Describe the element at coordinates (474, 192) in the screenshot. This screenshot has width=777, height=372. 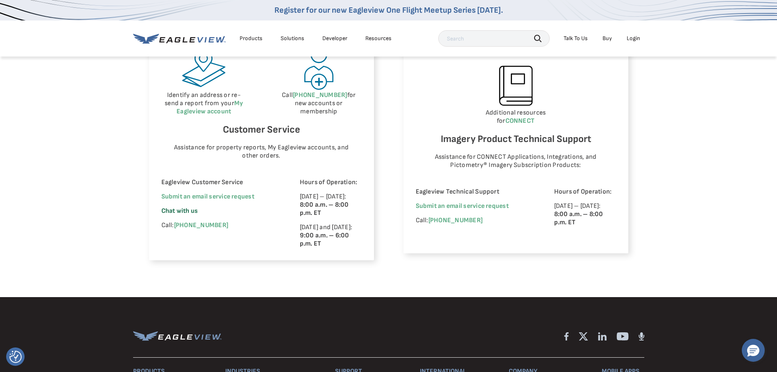
I see `p: Eagleview Technical Support` at that location.